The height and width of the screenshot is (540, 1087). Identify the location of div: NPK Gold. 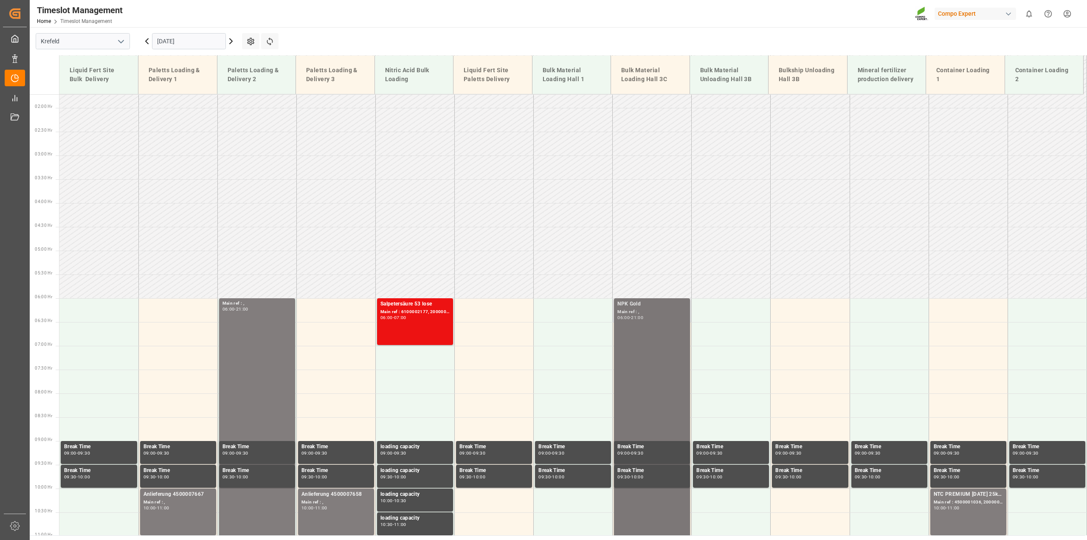
(652, 304).